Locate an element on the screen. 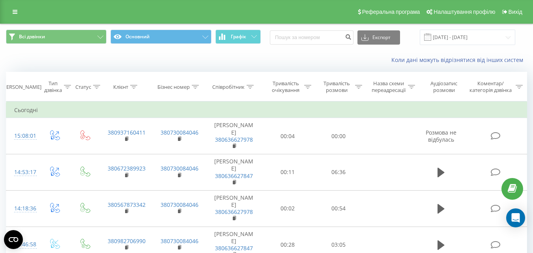 Image resolution: width=533 pixels, height=253 pixels. div: Назва схеми переадресації is located at coordinates (389, 87).